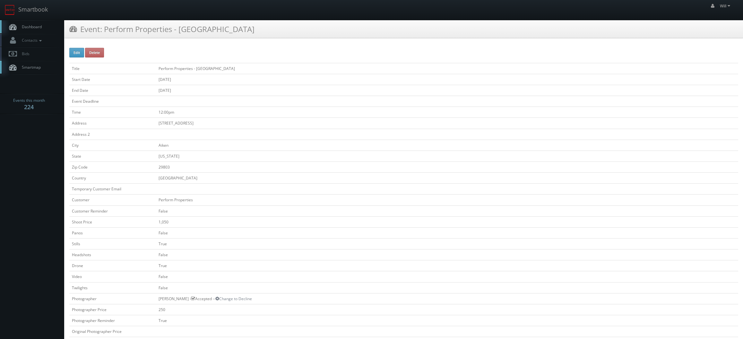  Describe the element at coordinates (24, 54) in the screenshot. I see `span: Bids` at that location.